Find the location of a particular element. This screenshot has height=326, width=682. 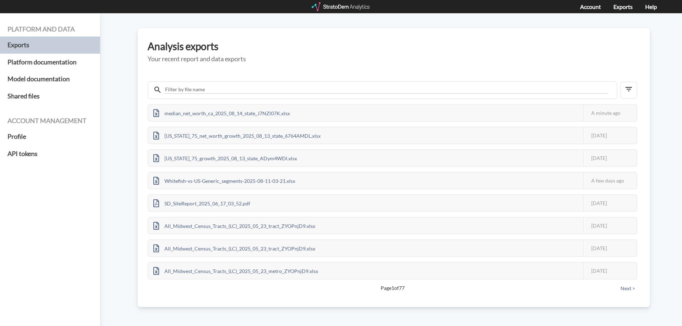

h4: Platform and data is located at coordinates (50, 29).